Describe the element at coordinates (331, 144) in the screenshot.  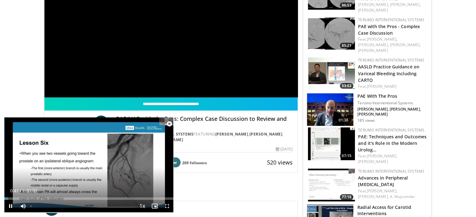
I see `img: 93e049e9-62b1-41dc-8150-a6ce6f366562.150x105_q85_crop-smart_upscale.jpg` at that location.